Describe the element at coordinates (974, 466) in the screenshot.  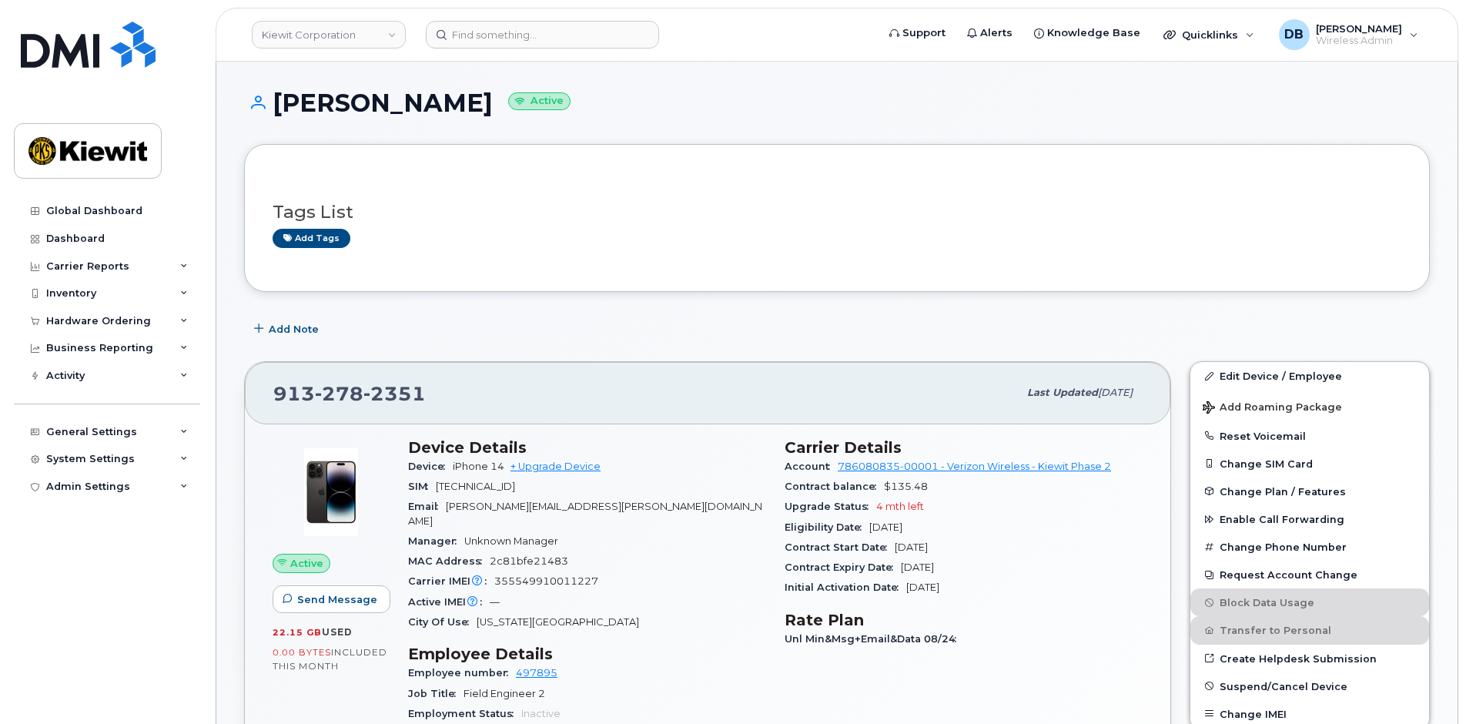
I see `a: 786080835-00001 - Verizon Wireless - Kiewit Phase 2` at that location.